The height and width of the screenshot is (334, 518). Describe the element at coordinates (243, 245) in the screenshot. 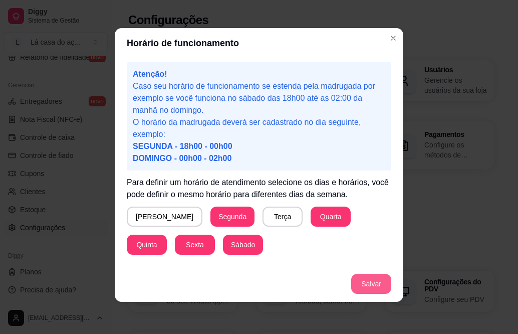

I see `button: Sábado` at that location.